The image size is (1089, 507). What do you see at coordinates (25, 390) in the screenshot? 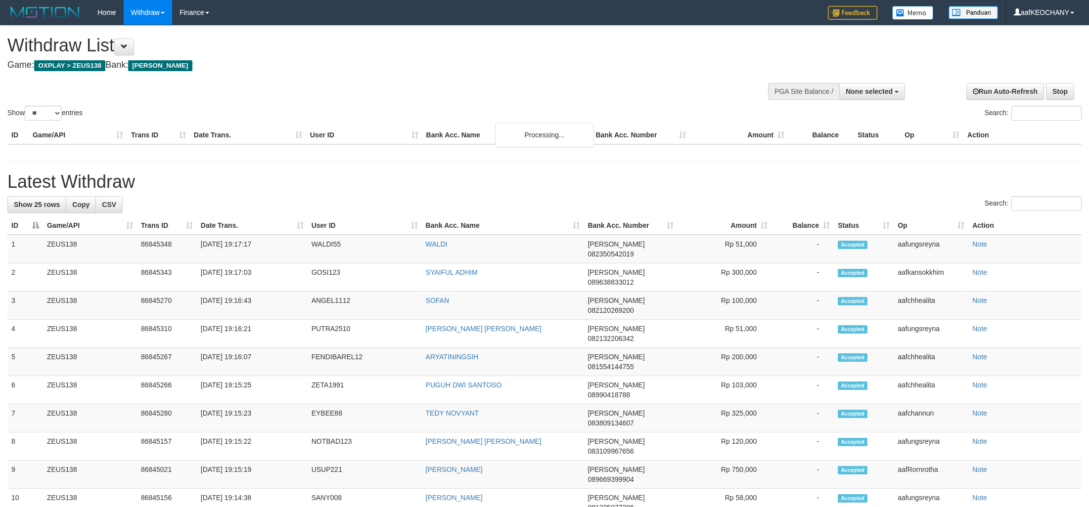
I see `td: 6` at bounding box center [25, 390].